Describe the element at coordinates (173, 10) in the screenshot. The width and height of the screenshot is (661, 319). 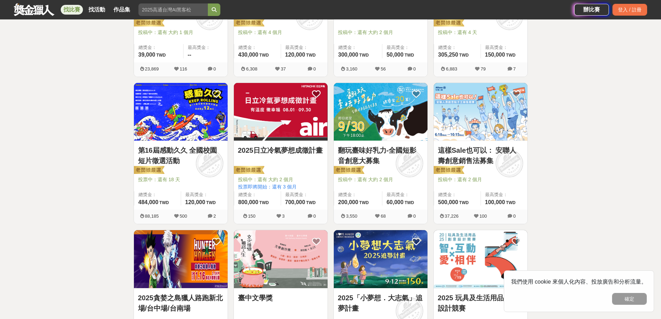
I see `input: 2025高通台灣AI黑客松` at that location.